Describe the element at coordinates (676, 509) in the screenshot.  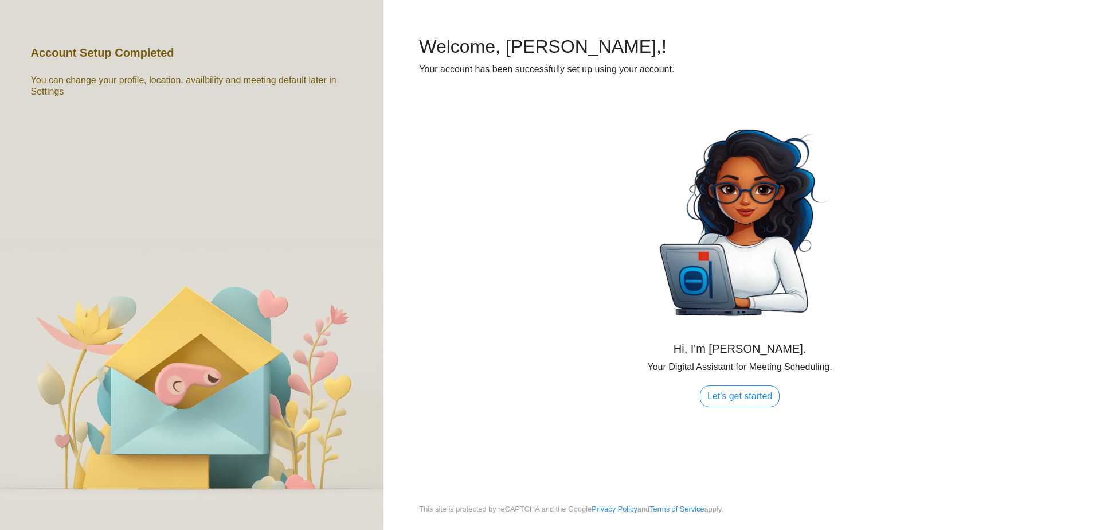
I see `a: Terms of Service` at that location.